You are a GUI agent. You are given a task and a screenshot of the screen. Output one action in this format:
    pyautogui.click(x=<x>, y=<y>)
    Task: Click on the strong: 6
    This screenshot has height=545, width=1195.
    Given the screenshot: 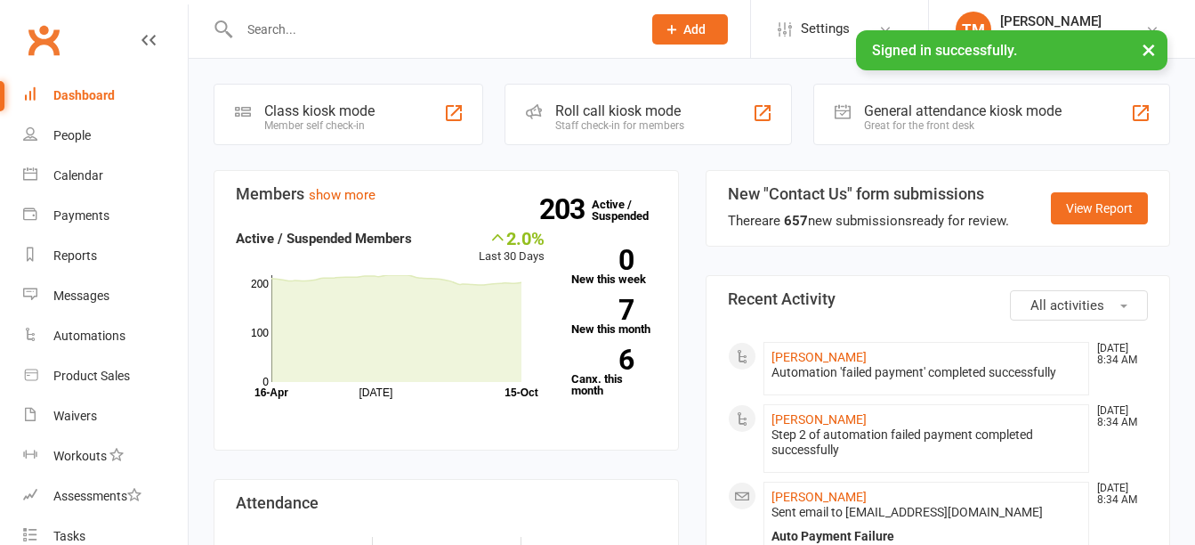 What is the action you would take?
    pyautogui.click(x=602, y=360)
    